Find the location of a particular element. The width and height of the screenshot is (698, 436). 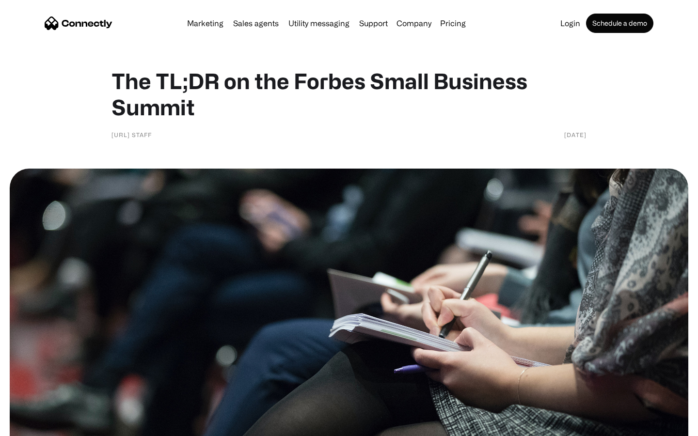

a: Pricing is located at coordinates (453, 23).